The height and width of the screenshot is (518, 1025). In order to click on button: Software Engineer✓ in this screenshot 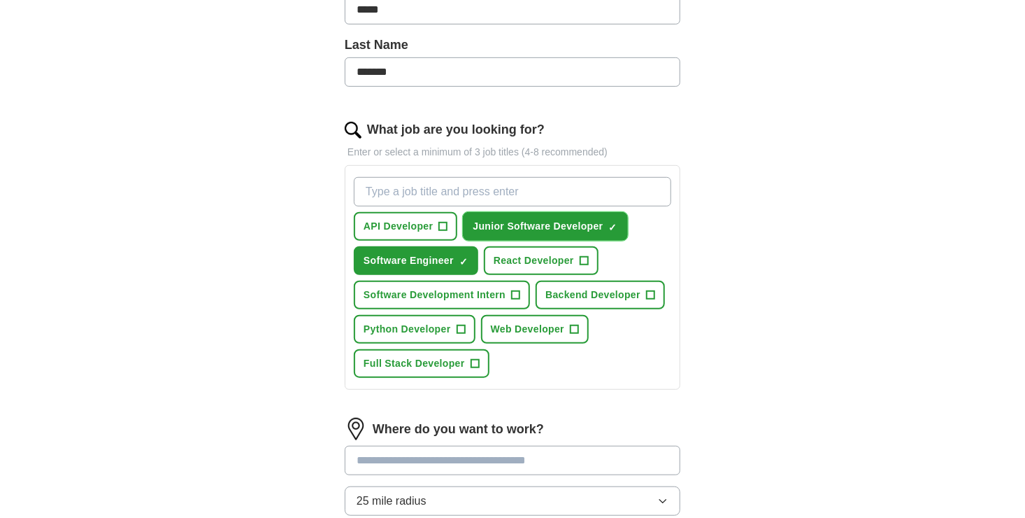, I will do `click(416, 260)`.